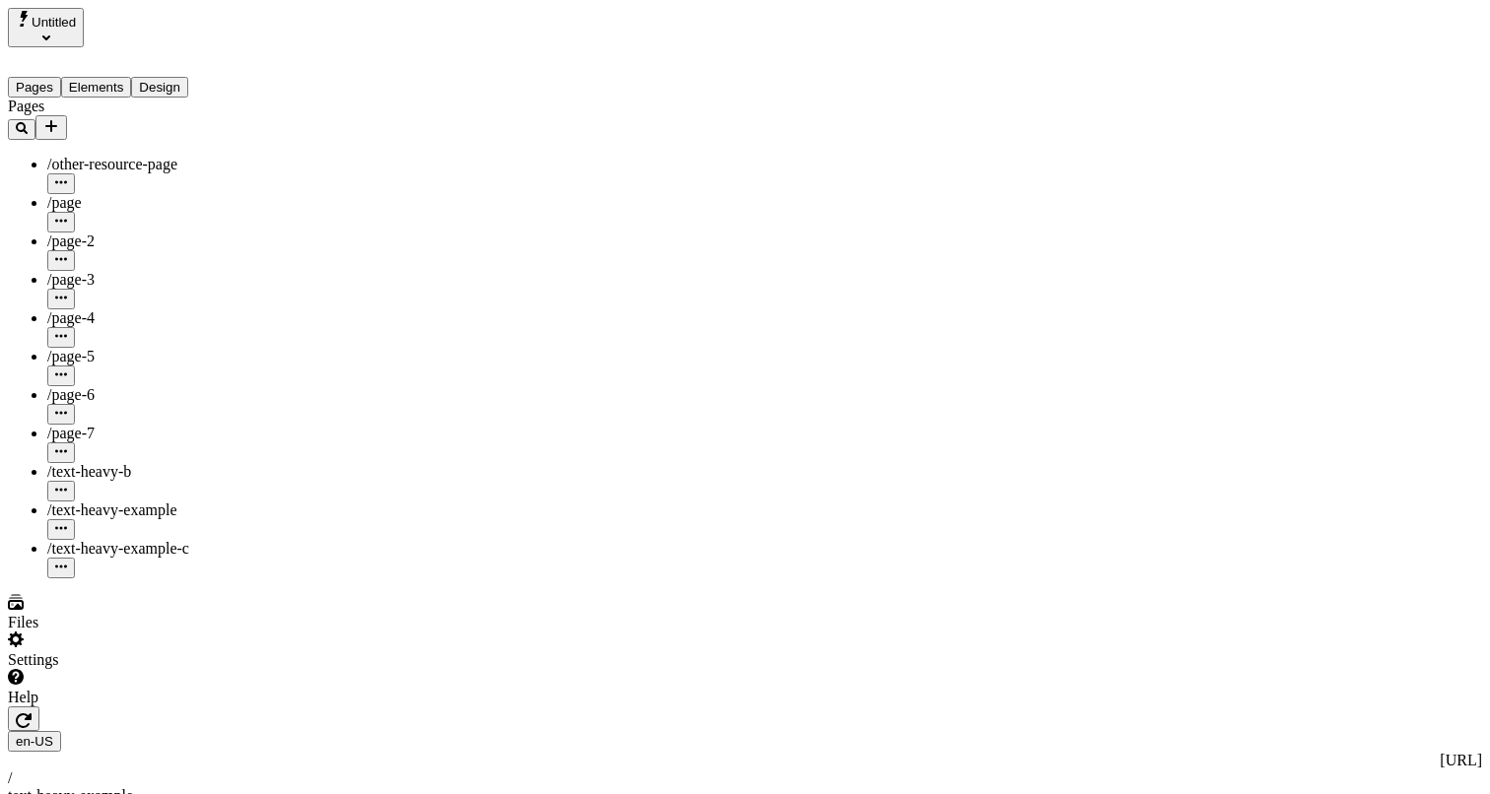  Describe the element at coordinates (126, 106) in the screenshot. I see `div: Pages` at that location.